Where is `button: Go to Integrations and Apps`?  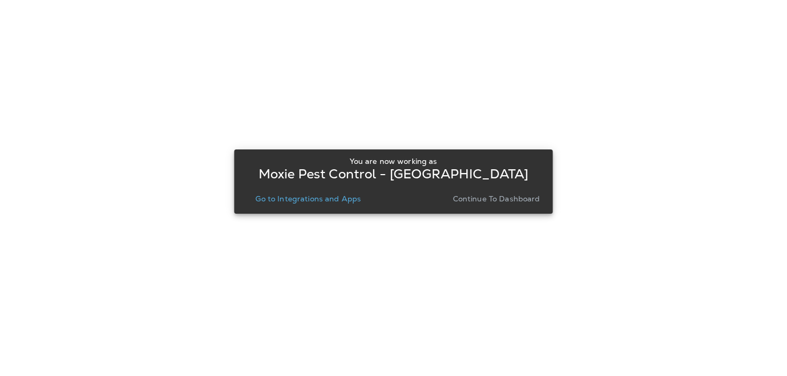
button: Go to Integrations and Apps is located at coordinates (308, 198).